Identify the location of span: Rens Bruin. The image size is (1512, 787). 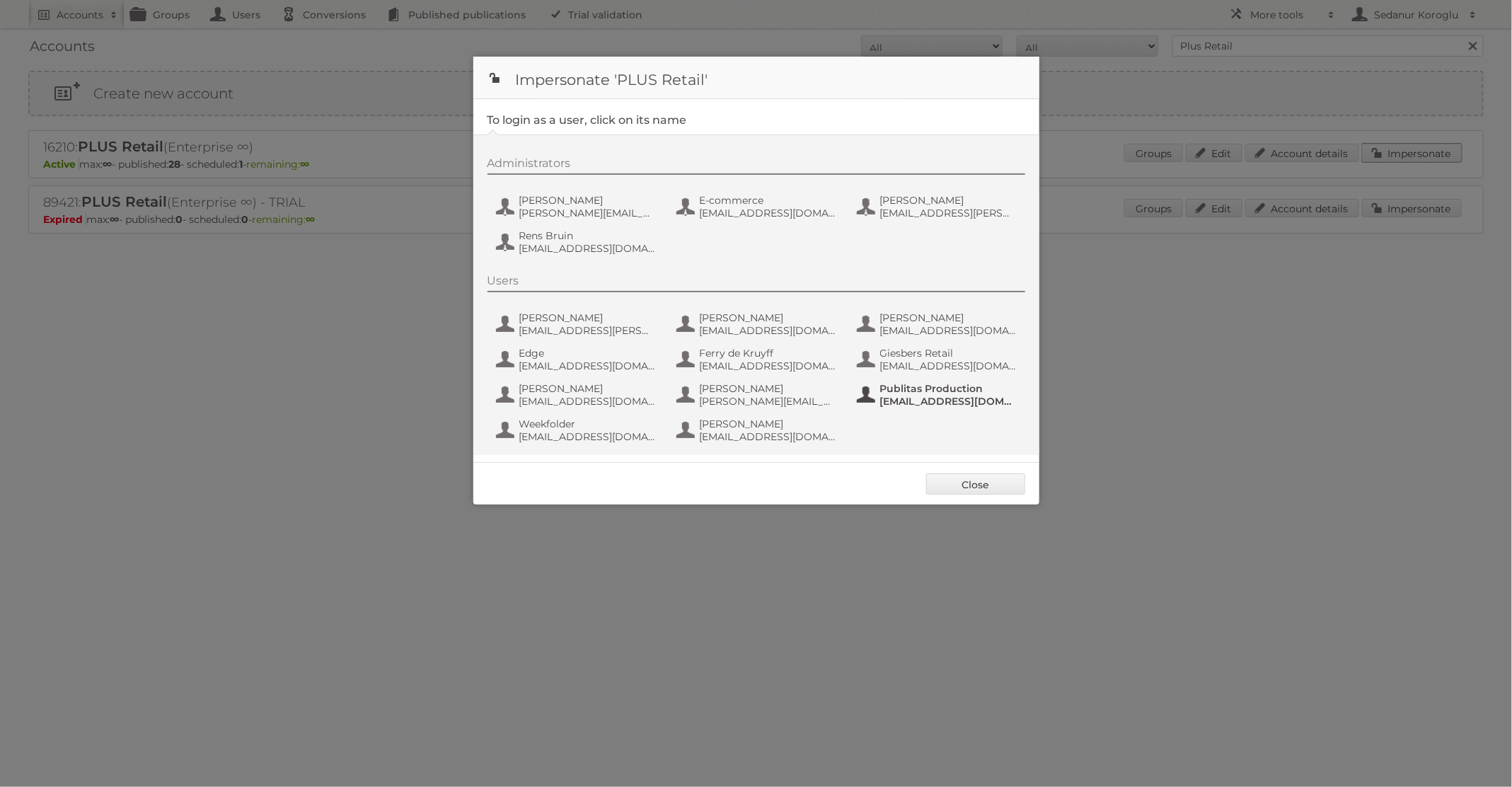
(588, 236).